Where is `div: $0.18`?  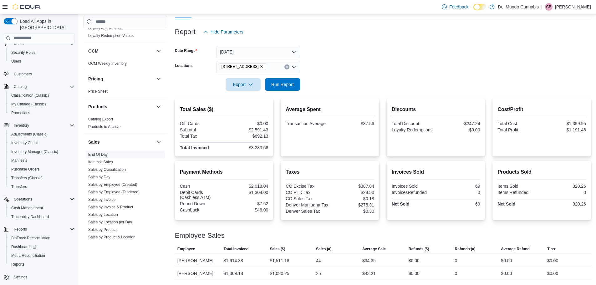
div: $0.18 is located at coordinates (352, 199).